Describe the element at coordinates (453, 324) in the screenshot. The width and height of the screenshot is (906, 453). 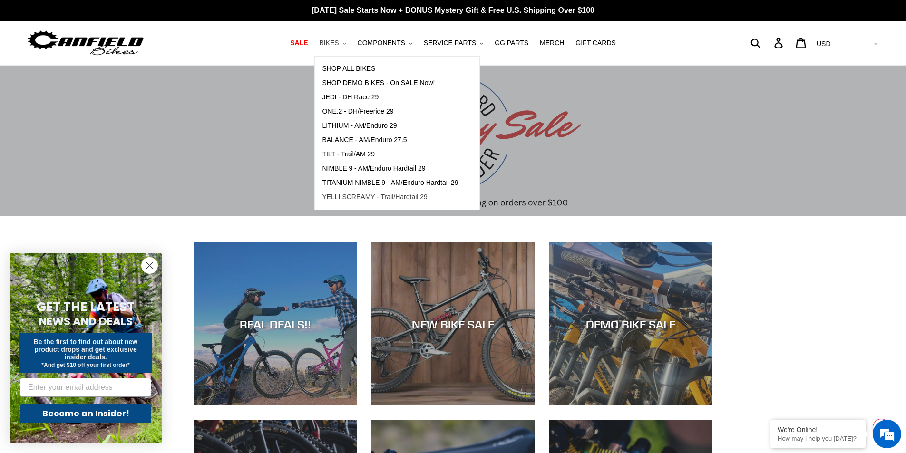
I see `a: NEW BIKE SALE` at that location.